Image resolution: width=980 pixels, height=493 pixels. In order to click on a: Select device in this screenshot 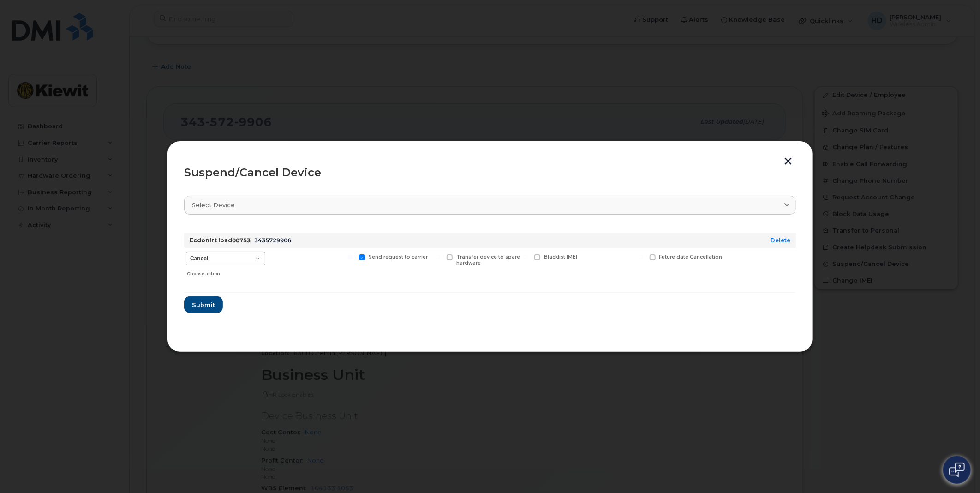, I will do `click(490, 205)`.